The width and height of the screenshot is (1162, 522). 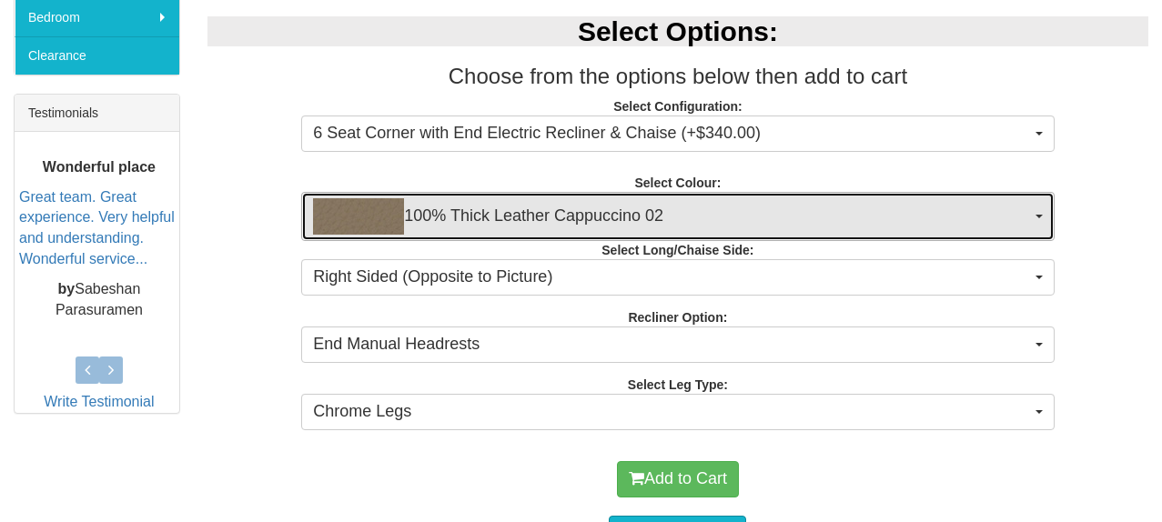 What do you see at coordinates (677, 318) in the screenshot?
I see `strong: Recliner Option:` at bounding box center [677, 318].